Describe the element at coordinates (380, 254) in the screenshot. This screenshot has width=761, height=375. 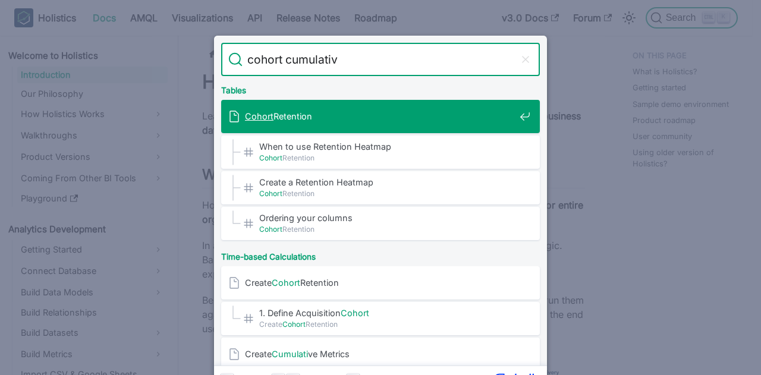
I see `div: Time-based Calculations` at that location.